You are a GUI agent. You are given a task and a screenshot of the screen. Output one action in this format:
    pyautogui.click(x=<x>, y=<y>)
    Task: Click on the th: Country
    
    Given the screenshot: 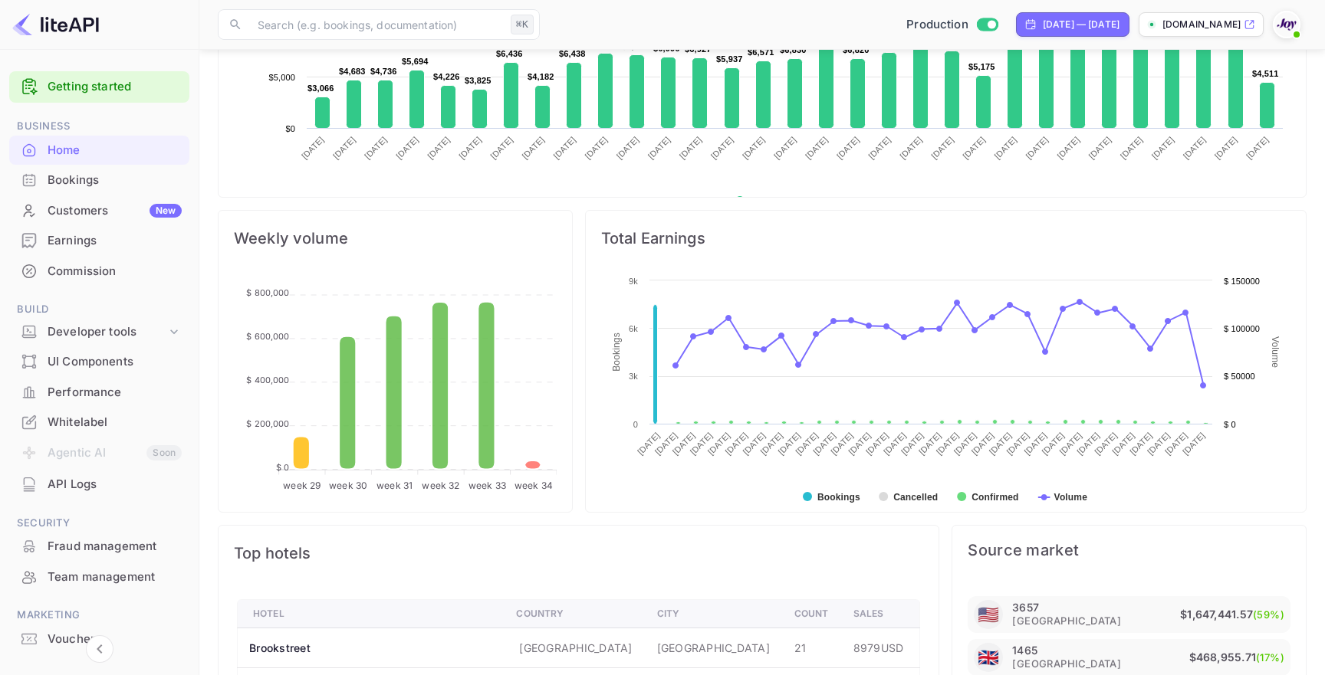 What is the action you would take?
    pyautogui.click(x=573, y=614)
    